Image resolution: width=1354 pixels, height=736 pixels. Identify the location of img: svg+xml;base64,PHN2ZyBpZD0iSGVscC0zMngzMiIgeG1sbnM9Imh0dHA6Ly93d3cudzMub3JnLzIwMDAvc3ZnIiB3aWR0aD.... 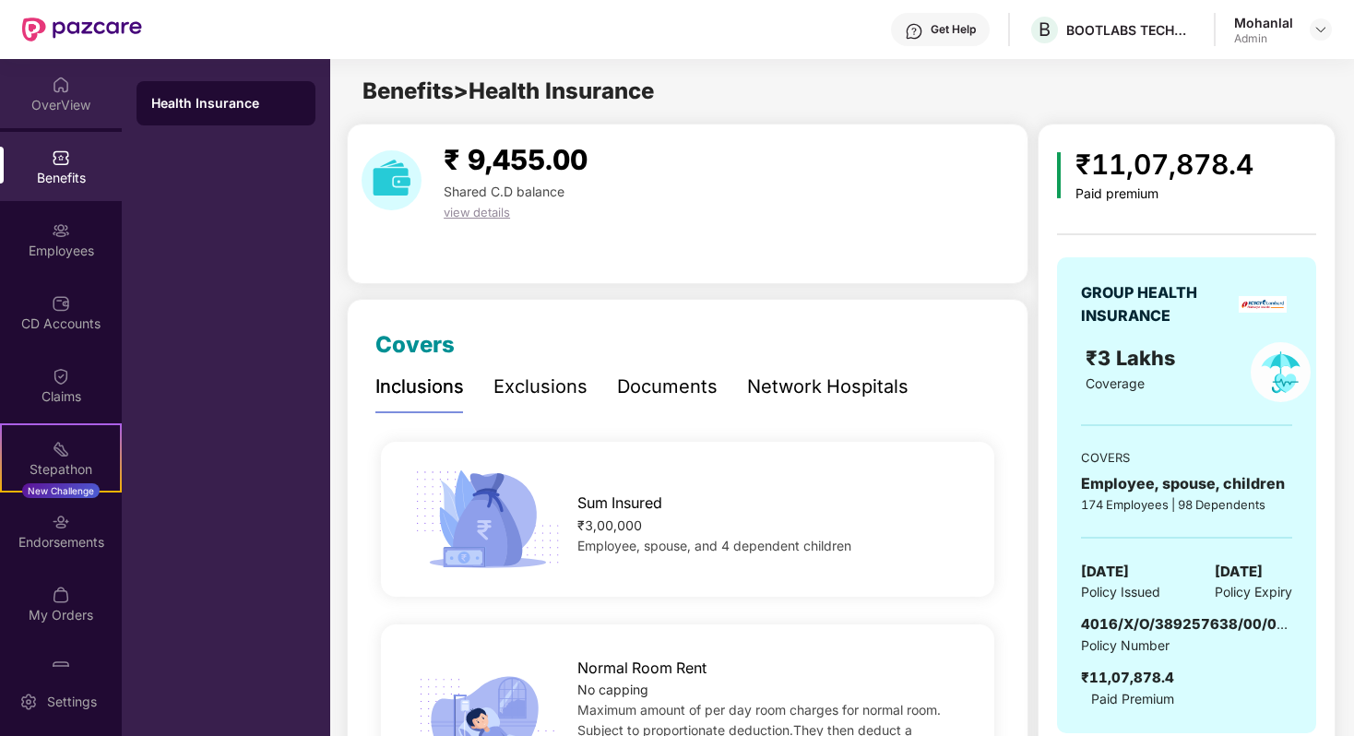
(914, 31).